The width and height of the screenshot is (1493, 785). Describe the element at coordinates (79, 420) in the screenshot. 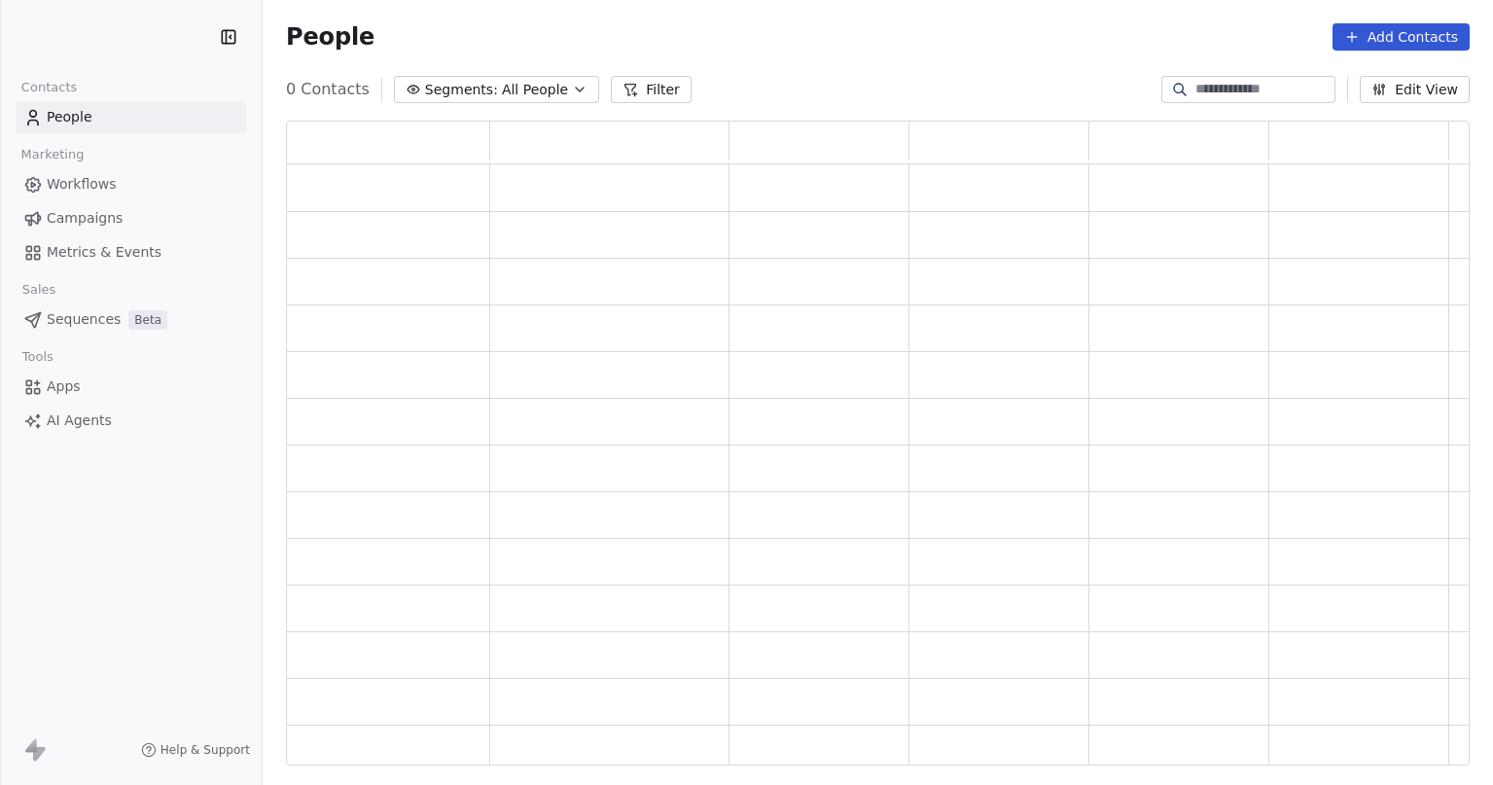

I see `span: AI Agents` at that location.